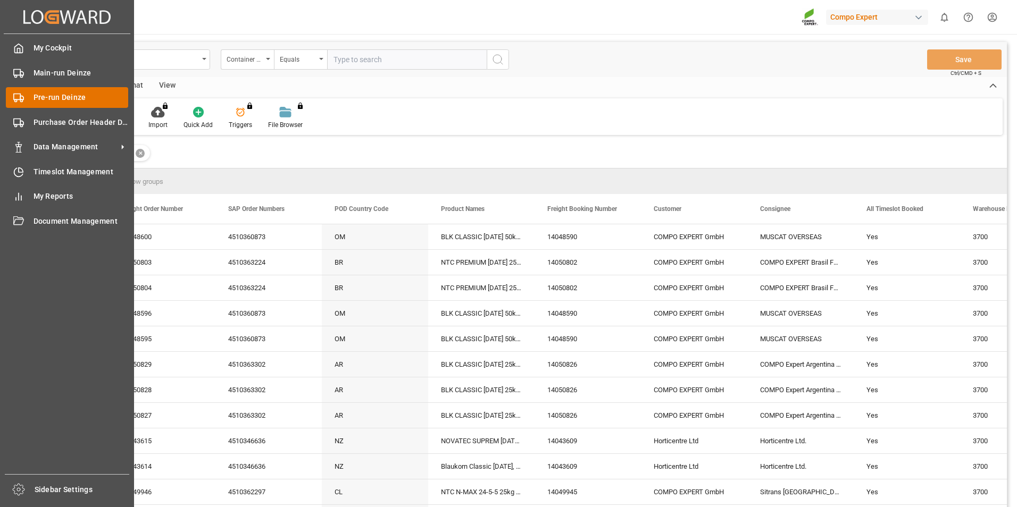 This screenshot has width=1017, height=507. What do you see at coordinates (968, 17) in the screenshot?
I see `button: Help Center` at bounding box center [968, 17].